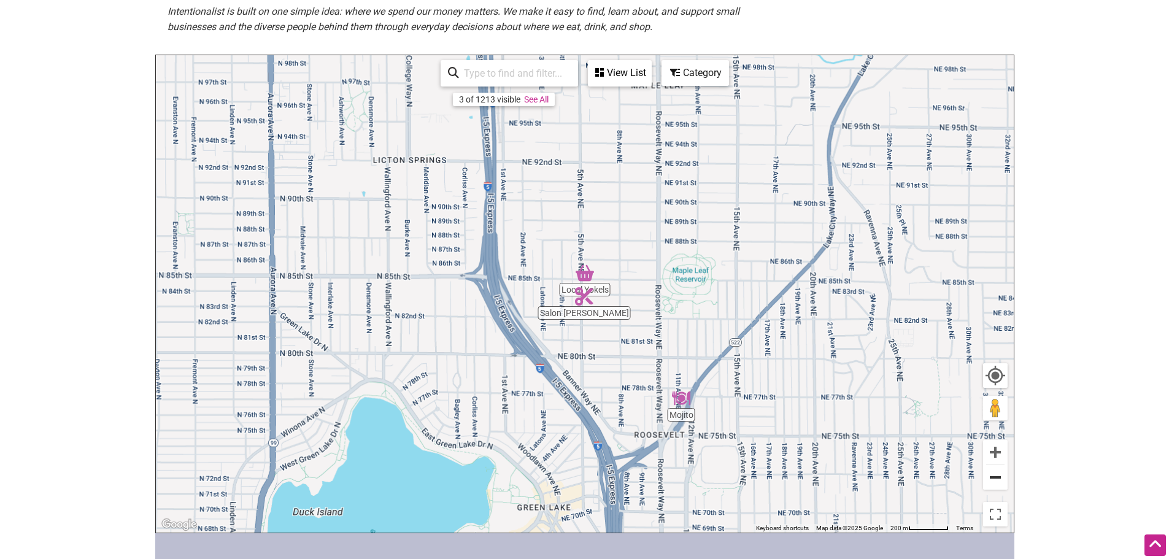 The image size is (1169, 559). I want to click on input: Type to find and filter..., so click(515, 73).